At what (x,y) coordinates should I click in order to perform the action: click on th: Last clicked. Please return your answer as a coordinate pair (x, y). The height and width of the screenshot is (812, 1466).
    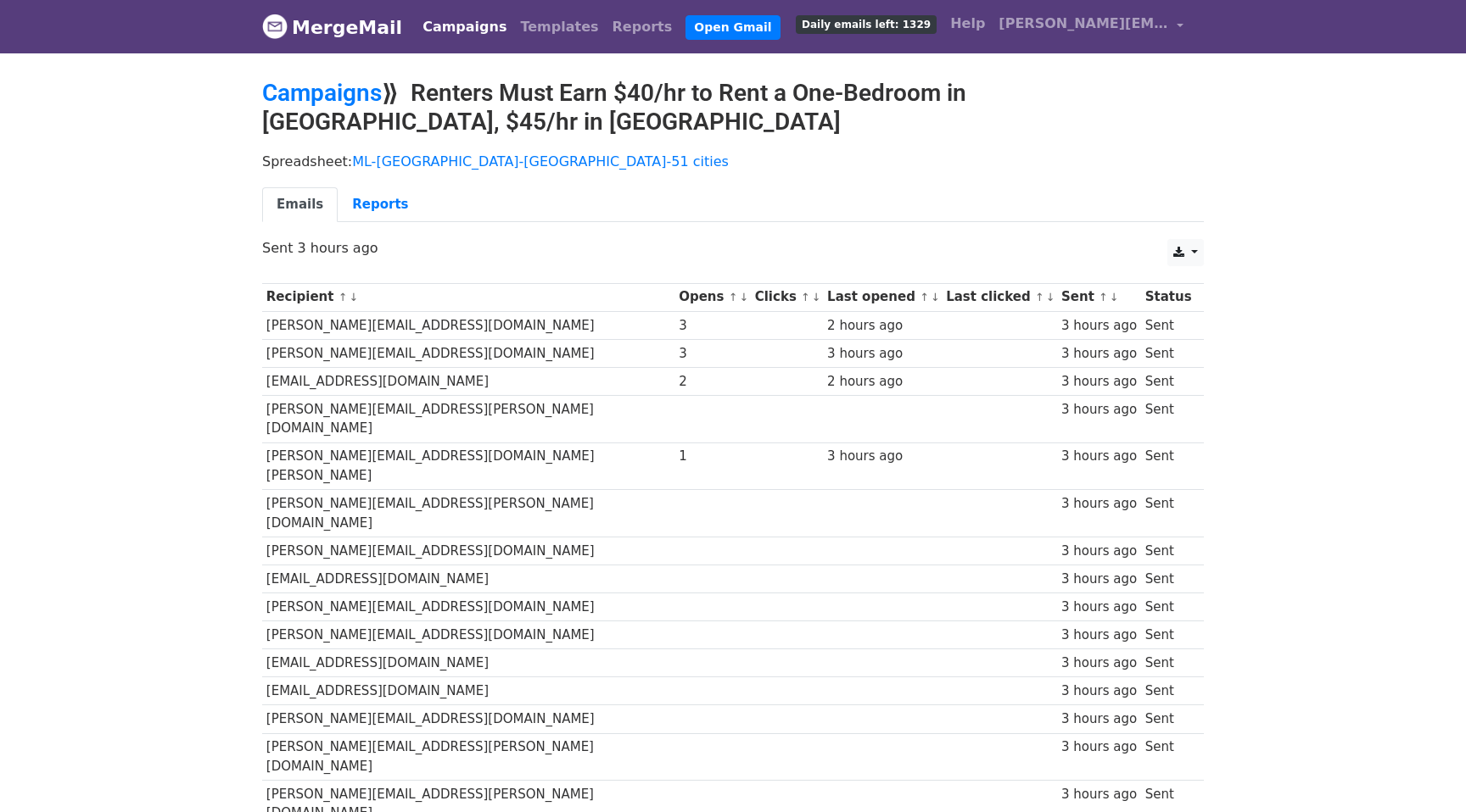
    Looking at the image, I should click on (999, 297).